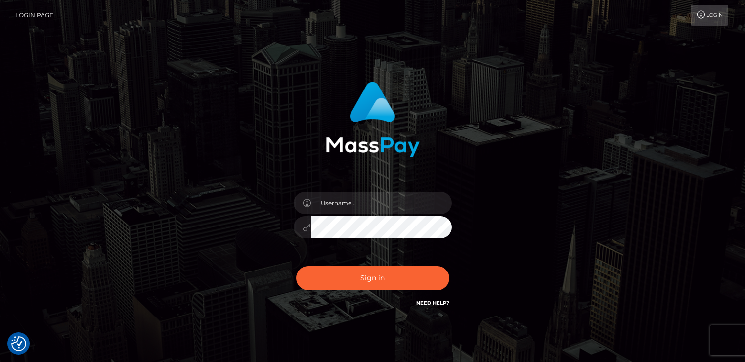  What do you see at coordinates (19, 343) in the screenshot?
I see `button: Consent Preferences` at bounding box center [19, 343].